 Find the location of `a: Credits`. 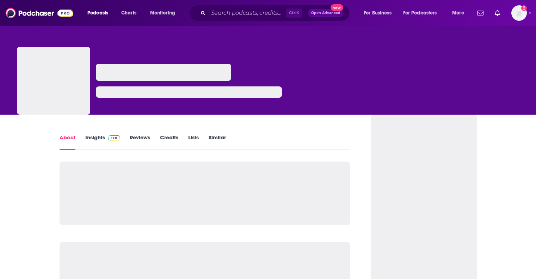

a: Credits is located at coordinates (169, 142).